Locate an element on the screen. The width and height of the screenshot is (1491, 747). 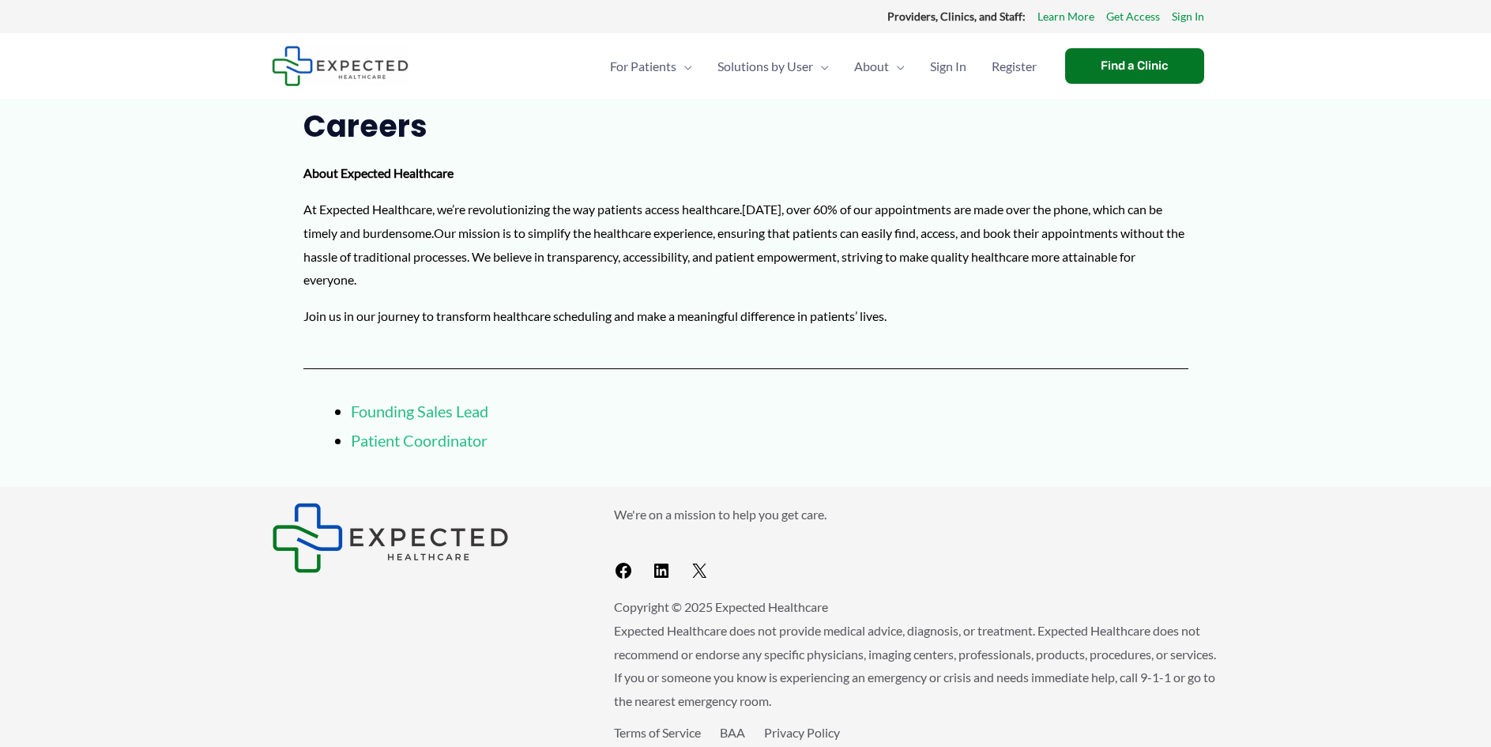
nav: Primary Site Navigation is located at coordinates (823, 66).